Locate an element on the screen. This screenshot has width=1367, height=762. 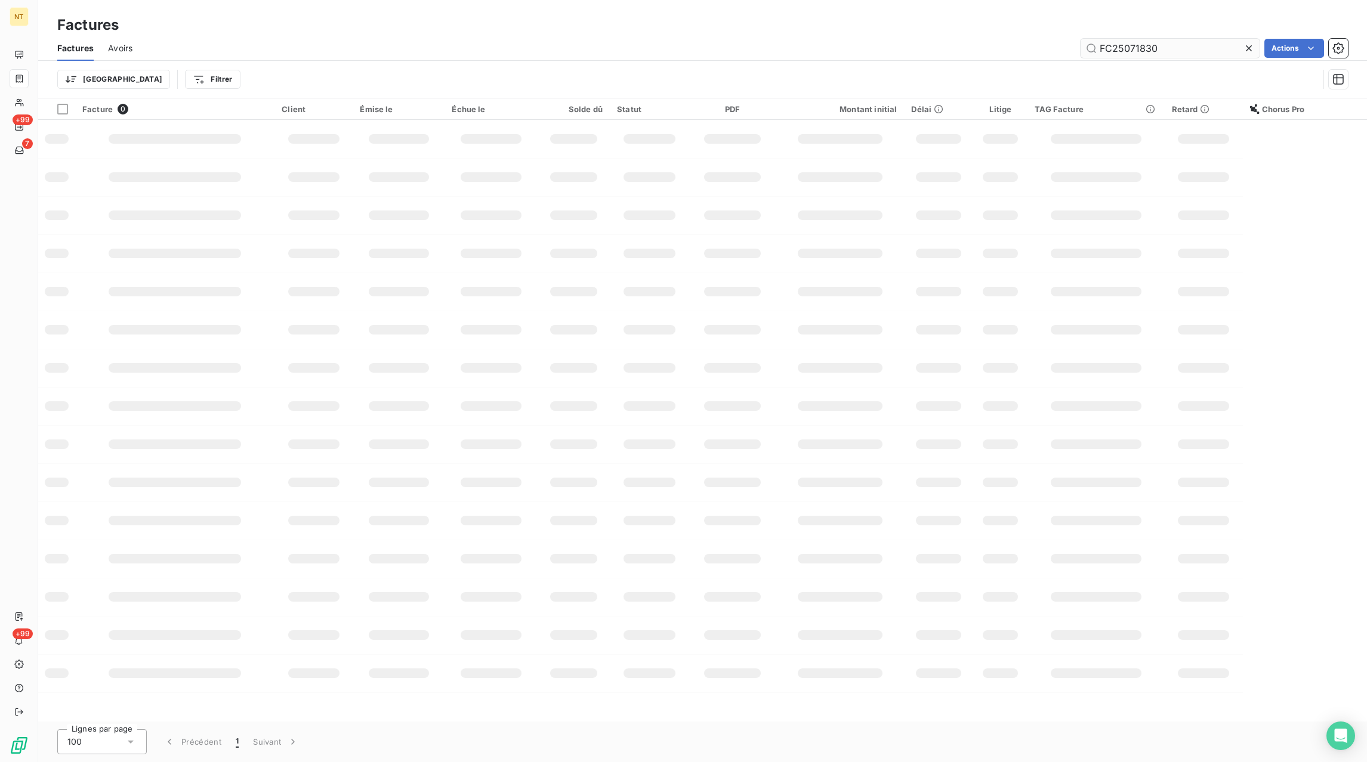
button: Actions is located at coordinates (1294, 48).